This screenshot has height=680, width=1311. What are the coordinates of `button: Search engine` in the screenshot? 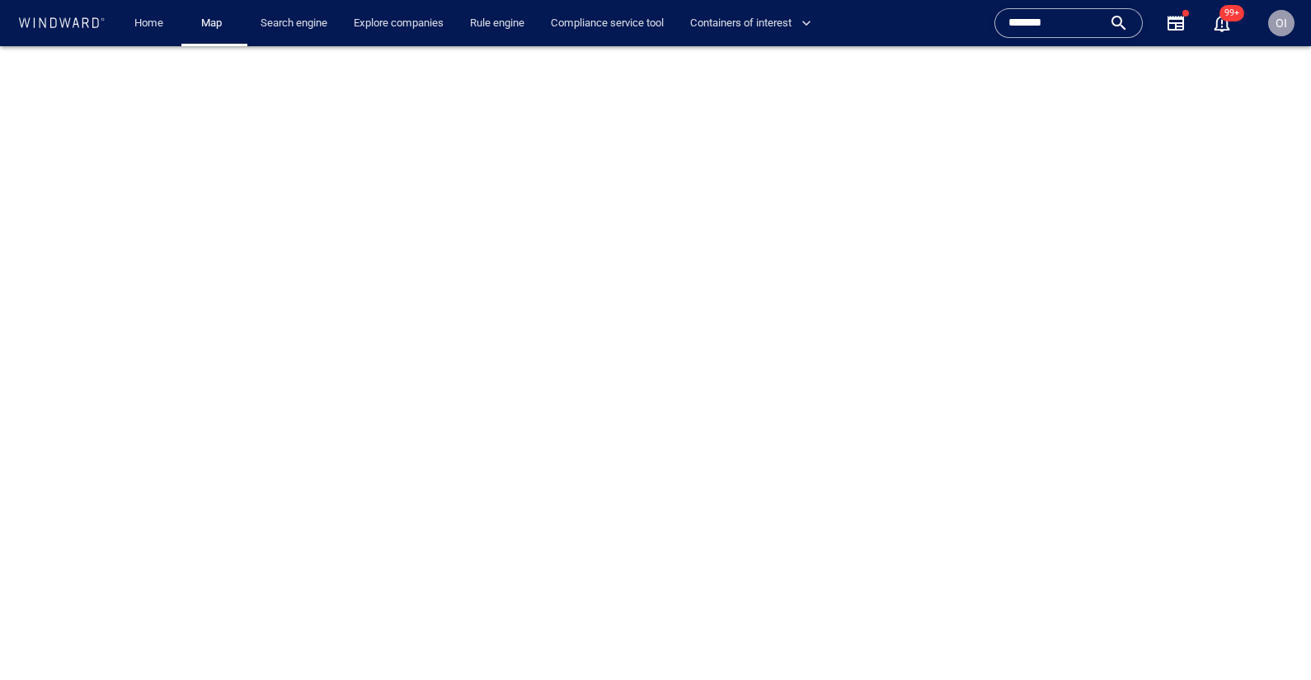 It's located at (294, 23).